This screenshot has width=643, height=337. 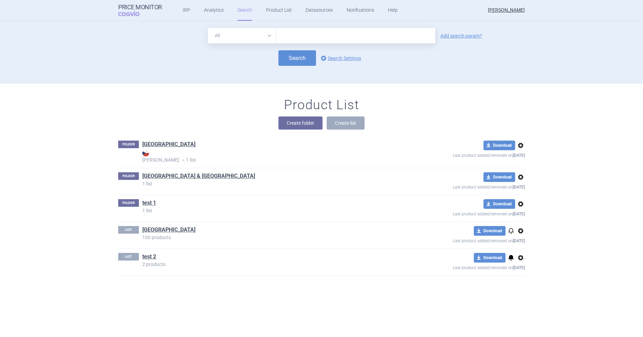 What do you see at coordinates (149, 203) in the screenshot?
I see `a: test 1` at bounding box center [149, 203].